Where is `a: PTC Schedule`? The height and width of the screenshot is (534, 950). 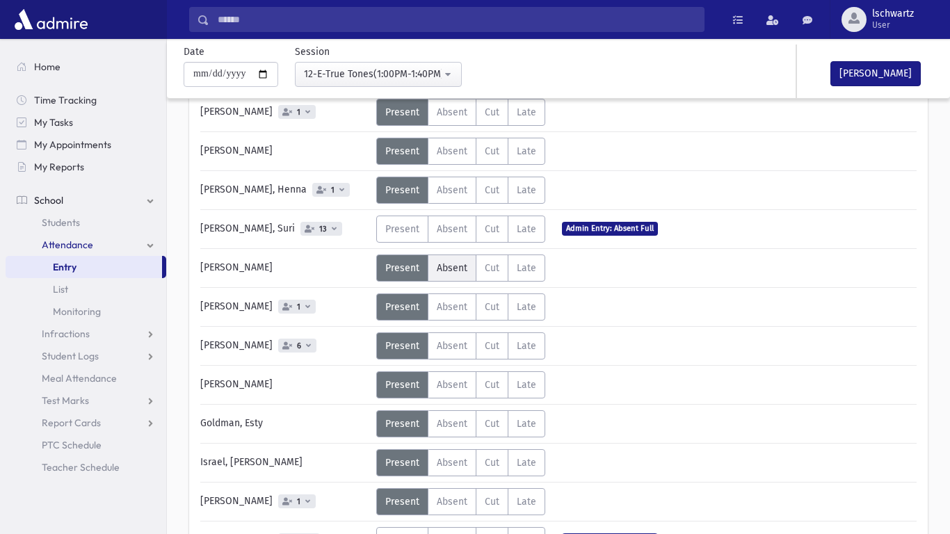
a: PTC Schedule is located at coordinates (86, 445).